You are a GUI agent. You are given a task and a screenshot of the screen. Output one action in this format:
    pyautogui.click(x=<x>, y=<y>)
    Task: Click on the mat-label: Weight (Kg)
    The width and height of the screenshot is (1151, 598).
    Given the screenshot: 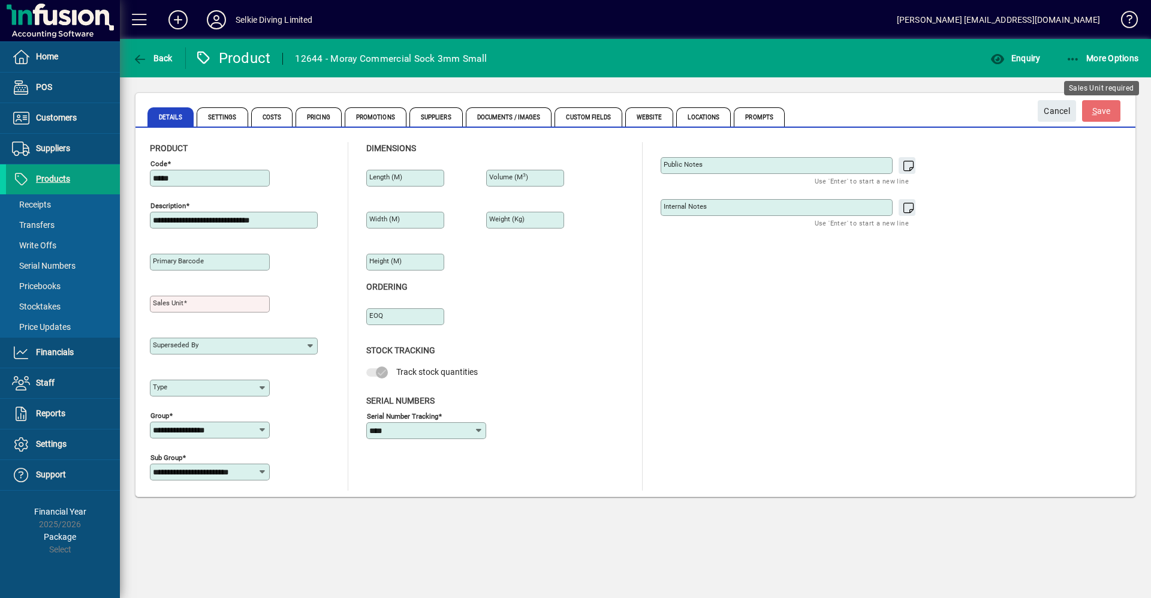 What is the action you would take?
    pyautogui.click(x=507, y=219)
    